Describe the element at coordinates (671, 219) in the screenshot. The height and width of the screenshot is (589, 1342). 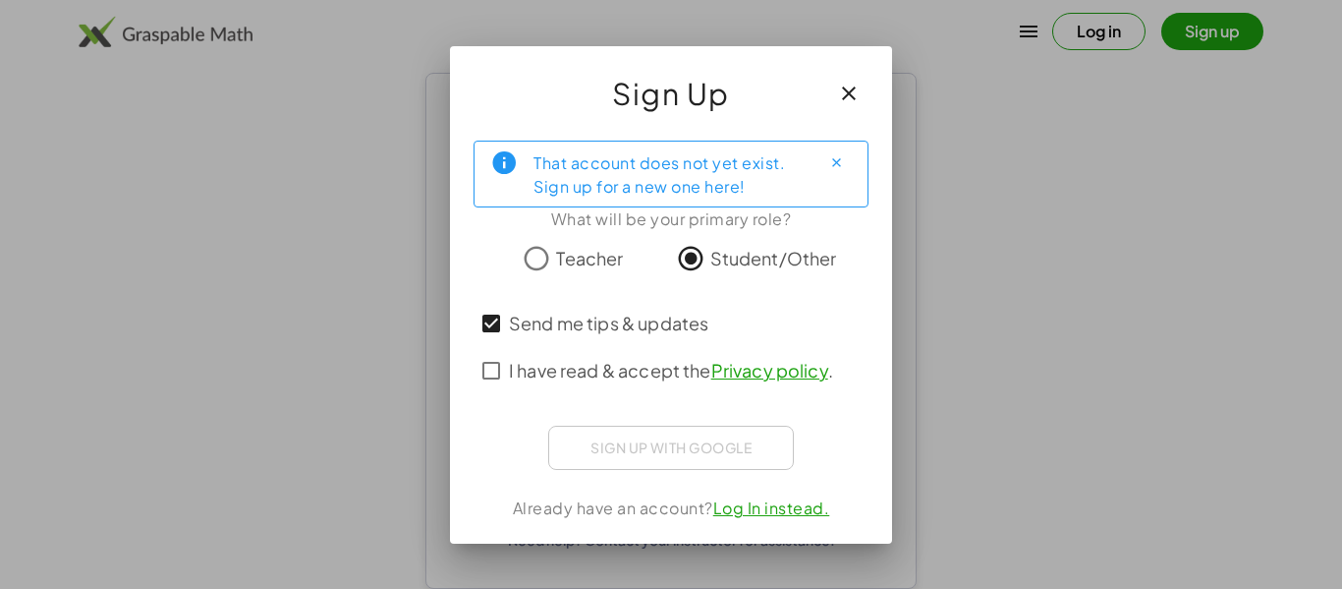
I see `div: What will be your primary role?` at that location.